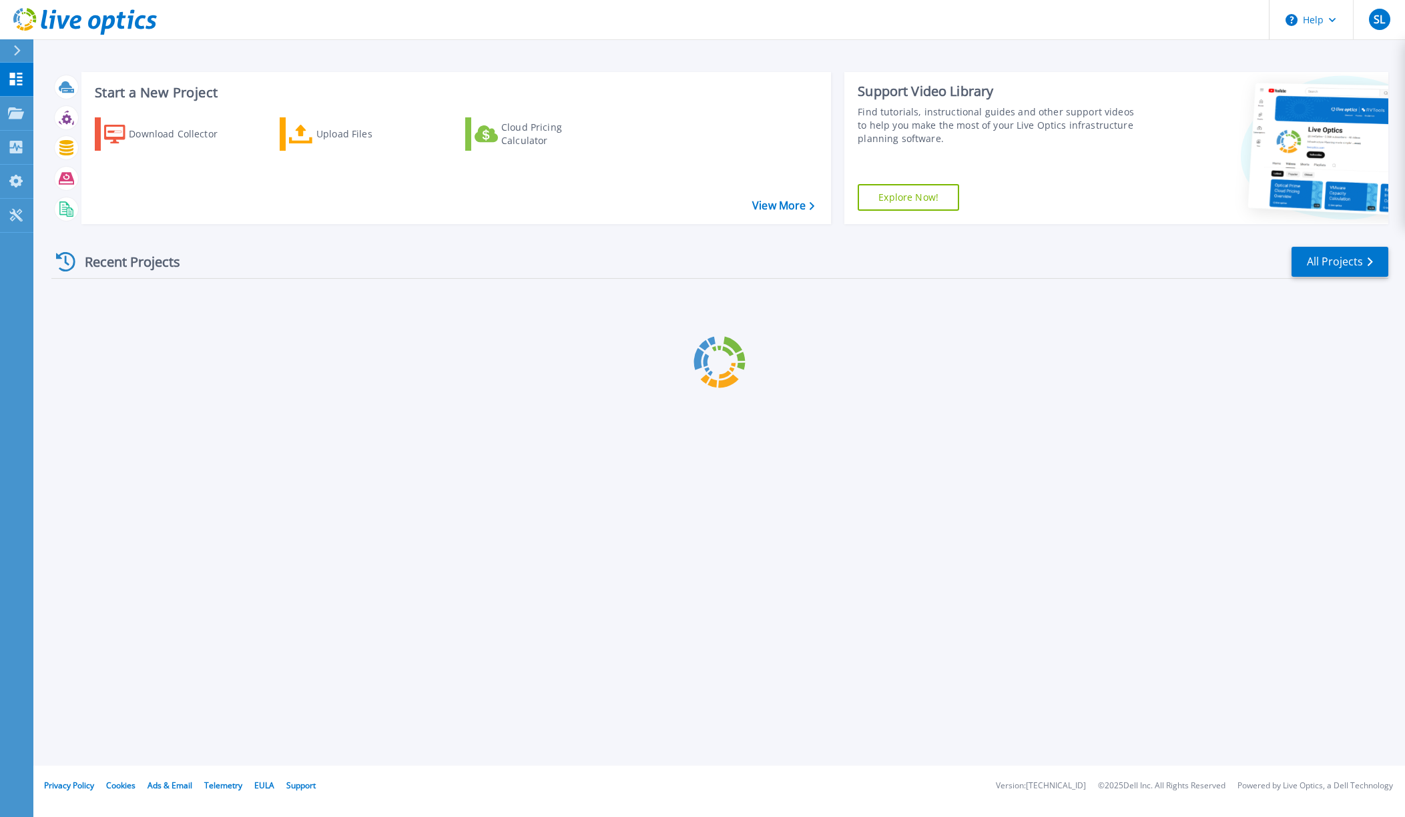 The image size is (1405, 817). Describe the element at coordinates (354, 134) in the screenshot. I see `a: Upload Files` at that location.